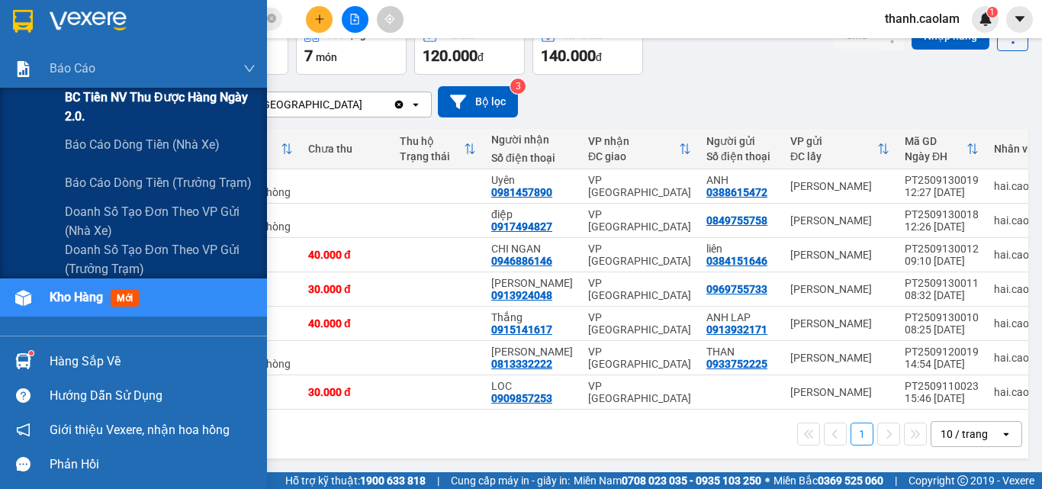 This screenshot has width=1042, height=489. I want to click on button: Số lượng7món, so click(351, 47).